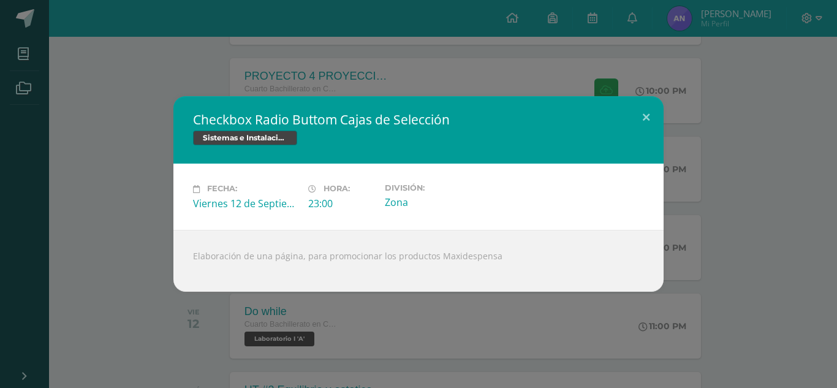 The width and height of the screenshot is (837, 388). What do you see at coordinates (437, 202) in the screenshot?
I see `div: Zona` at bounding box center [437, 202].